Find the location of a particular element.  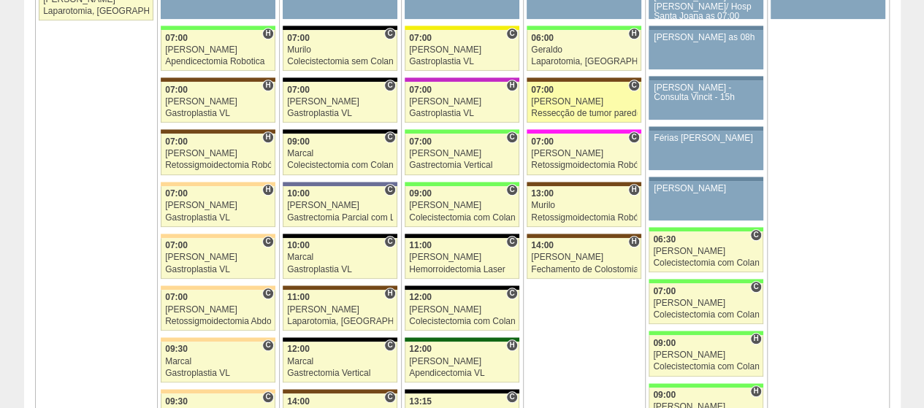

div: Key: Bartira is located at coordinates (218, 288).